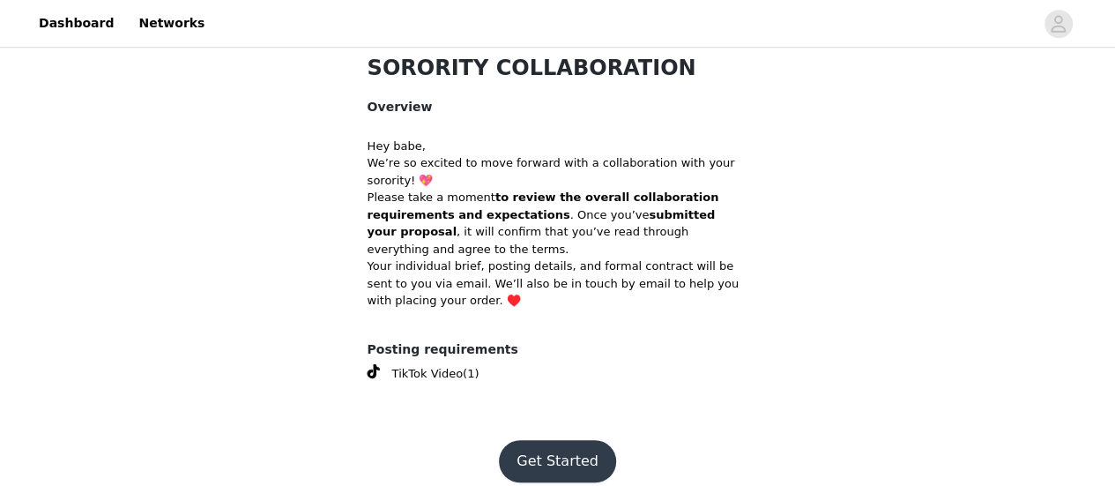 This screenshot has width=1115, height=486. Describe the element at coordinates (558, 146) in the screenshot. I see `p: Hey babe,` at that location.